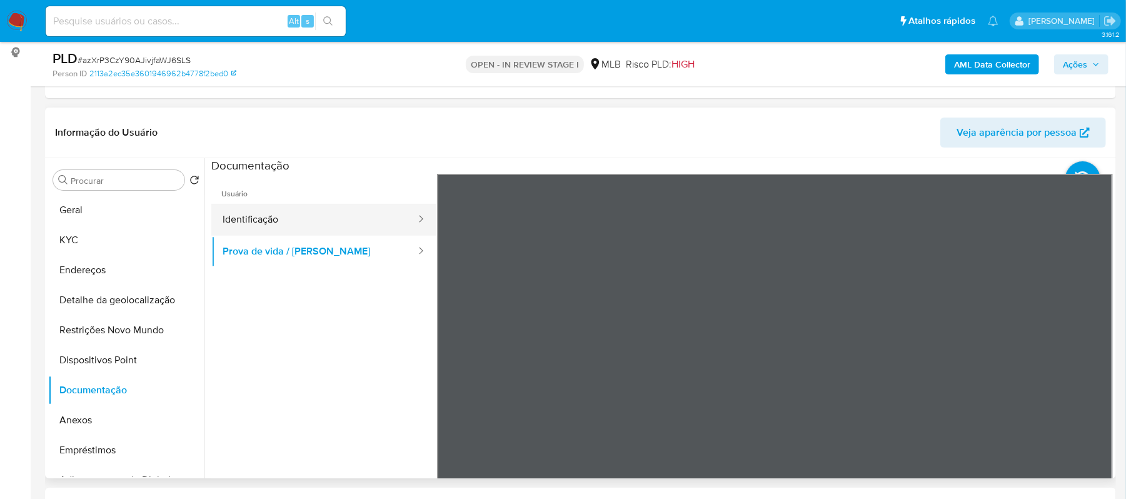  Describe the element at coordinates (328, 21) in the screenshot. I see `button: search-icon` at that location.